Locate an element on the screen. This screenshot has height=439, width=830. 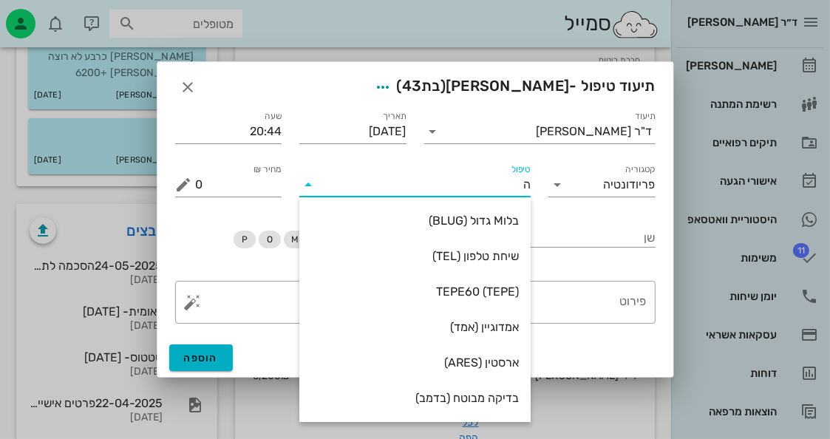
span: תיעוד טיפול - is located at coordinates (513, 87).